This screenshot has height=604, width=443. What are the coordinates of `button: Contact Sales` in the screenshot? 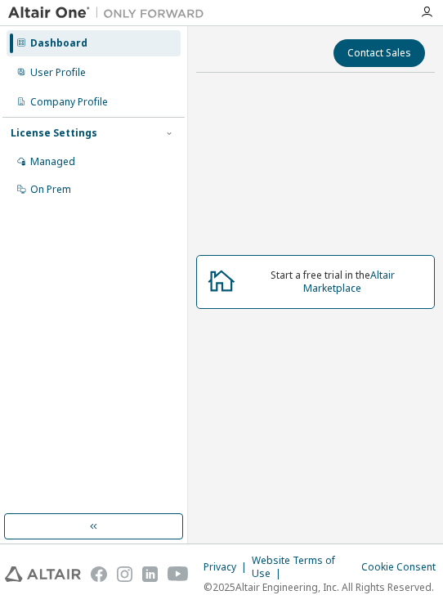 It's located at (379, 53).